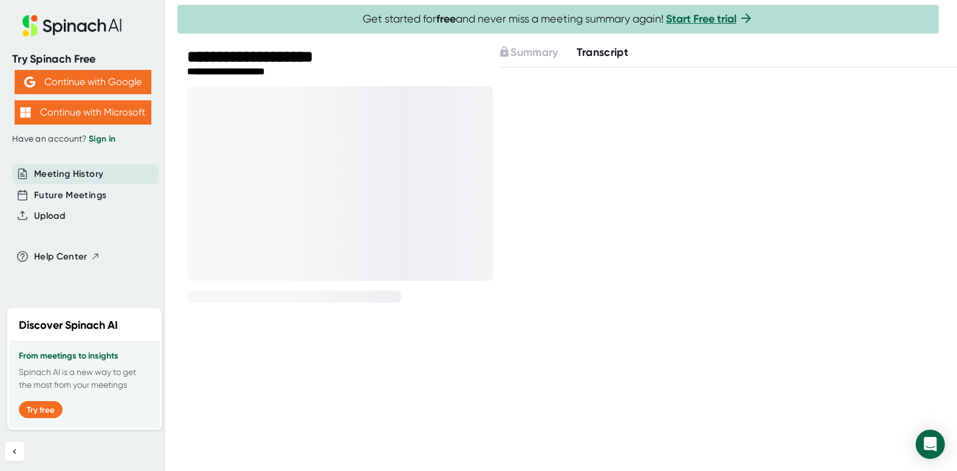 This screenshot has height=471, width=957. I want to click on a: Continue with Microsoft, so click(83, 112).